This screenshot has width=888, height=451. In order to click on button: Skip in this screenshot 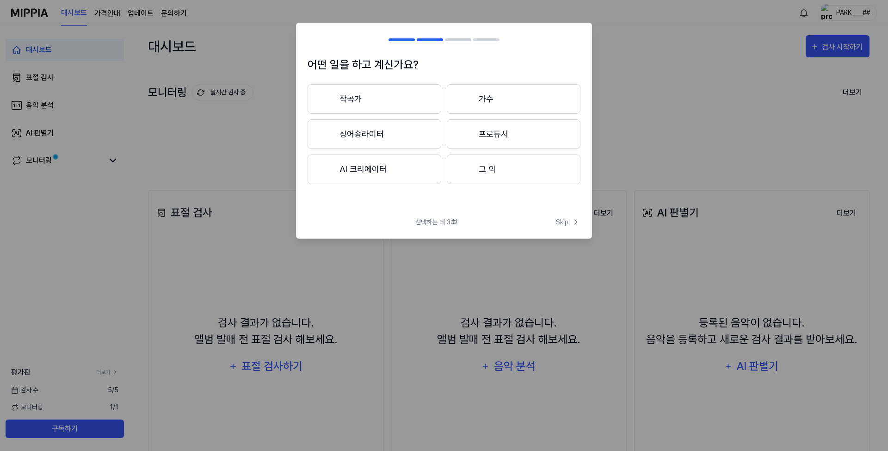, I will do `click(567, 222)`.